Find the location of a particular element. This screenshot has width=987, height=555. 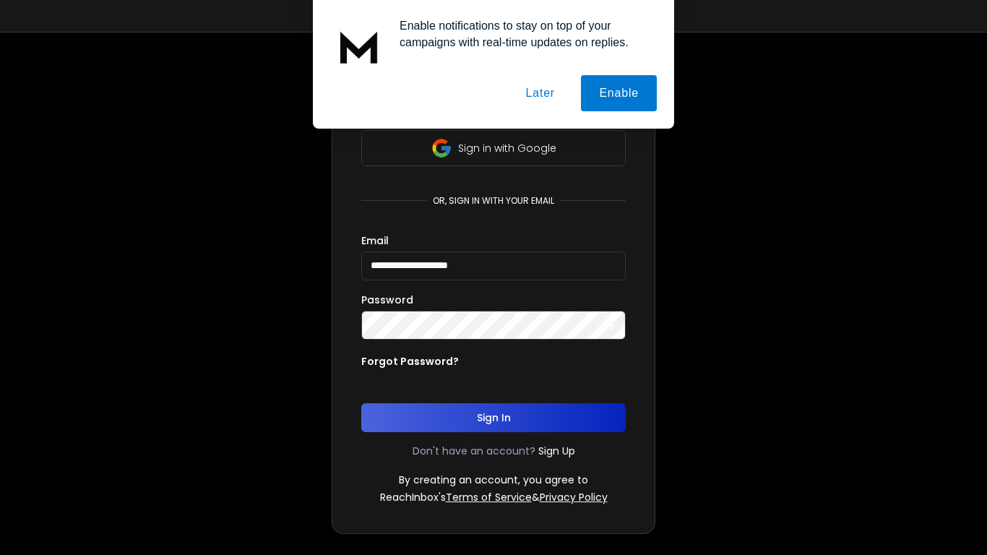

p: Sign in with Google is located at coordinates (507, 148).